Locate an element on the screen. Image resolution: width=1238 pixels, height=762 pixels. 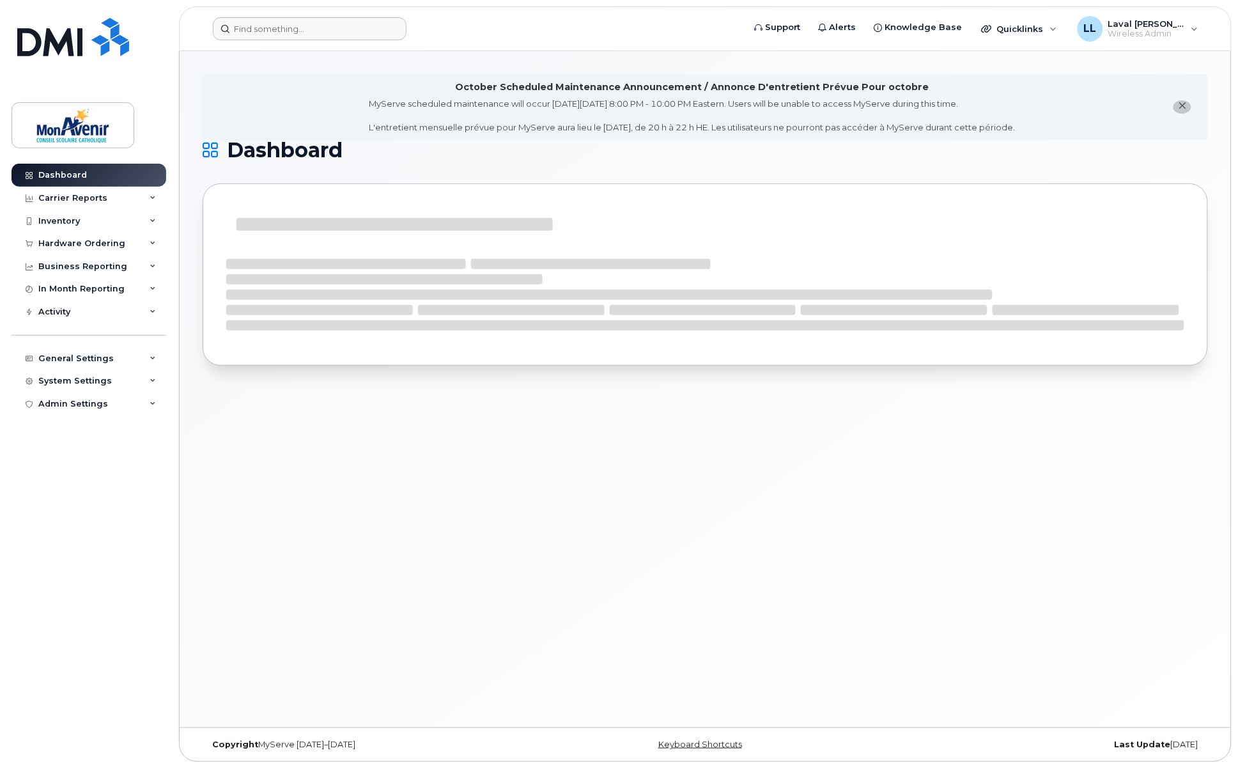
a: Keyboard Shortcuts is located at coordinates (700, 744).